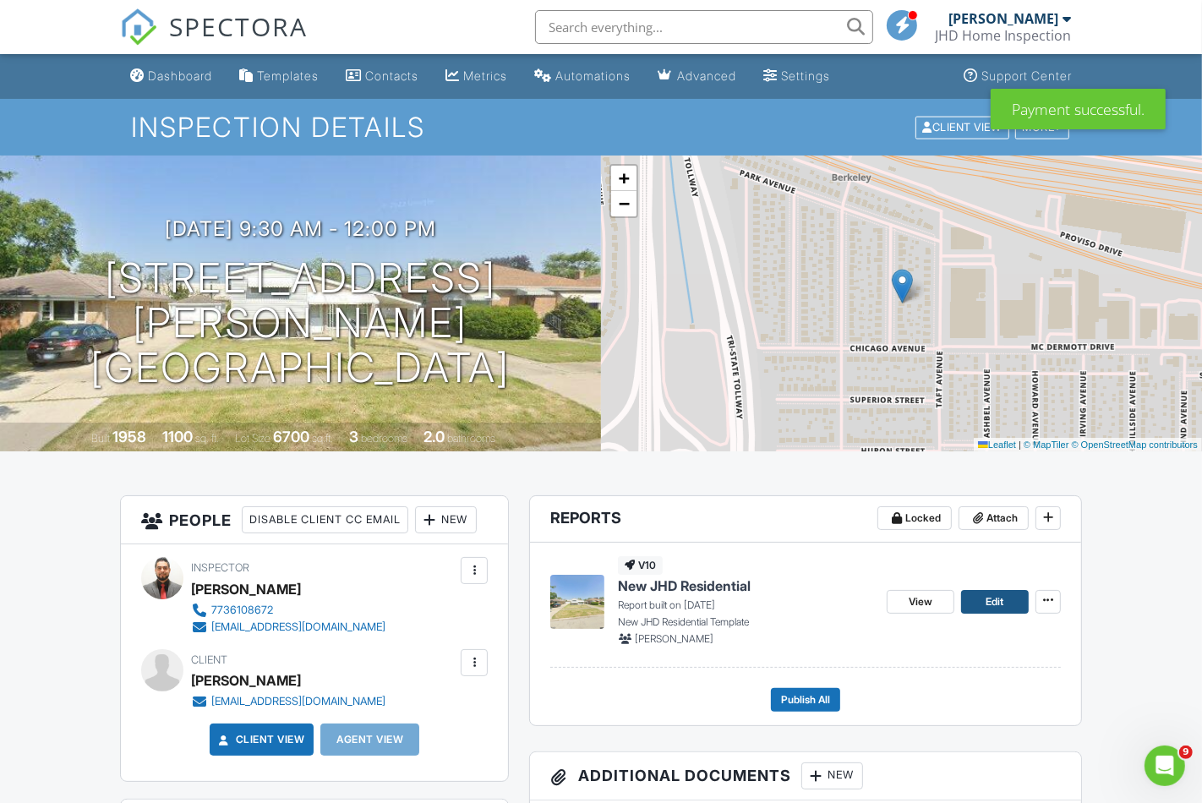  Describe the element at coordinates (707, 75) in the screenshot. I see `div: Advanced` at that location.